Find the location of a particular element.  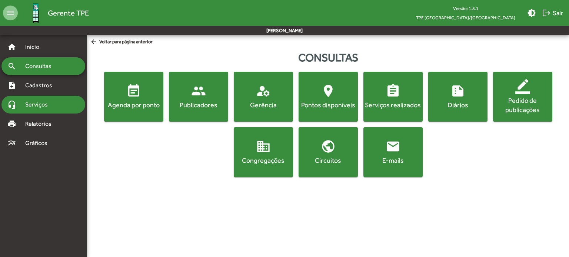

button: Publicadores is located at coordinates (199, 97).